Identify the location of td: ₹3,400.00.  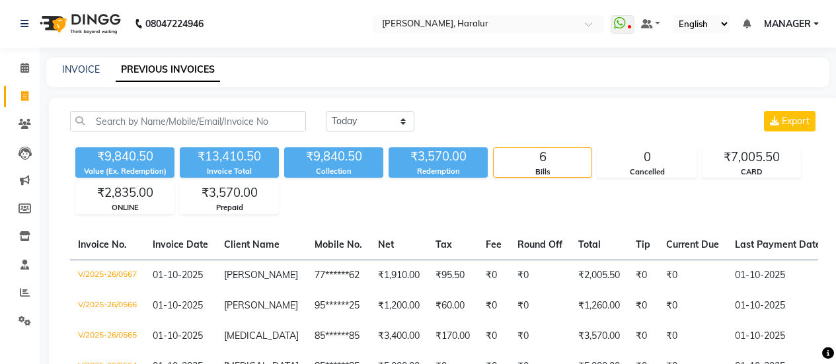
(399, 336).